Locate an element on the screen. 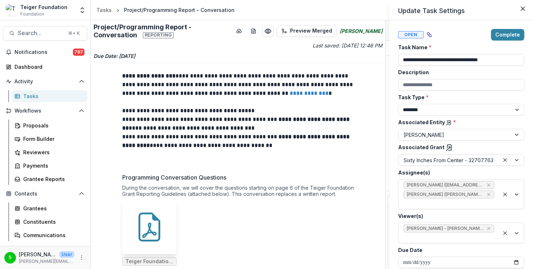  label: Task Type is located at coordinates (459, 97).